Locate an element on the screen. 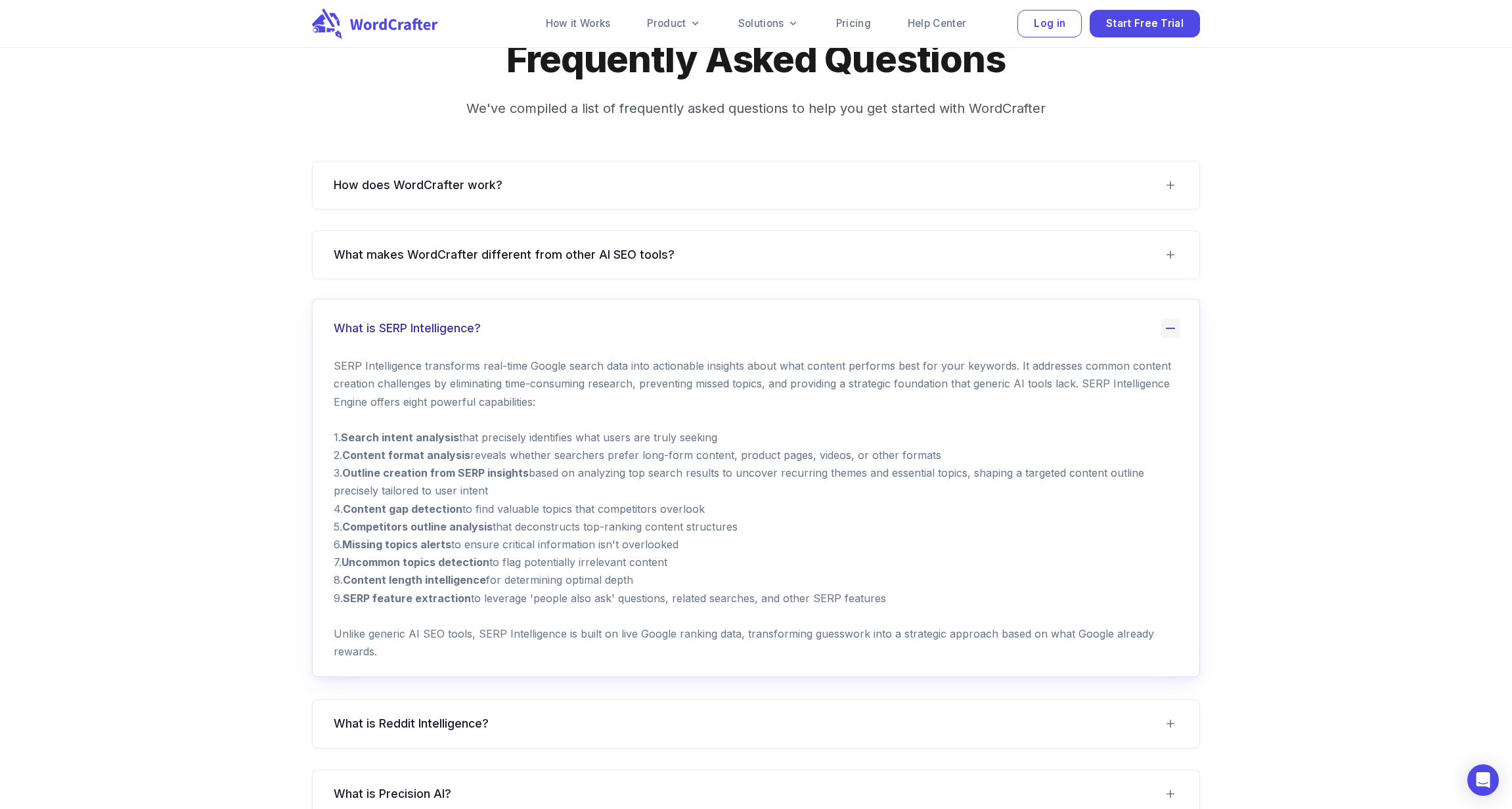 Image resolution: width=1512 pixels, height=809 pixels. span: Start Free Trial is located at coordinates (1145, 24).